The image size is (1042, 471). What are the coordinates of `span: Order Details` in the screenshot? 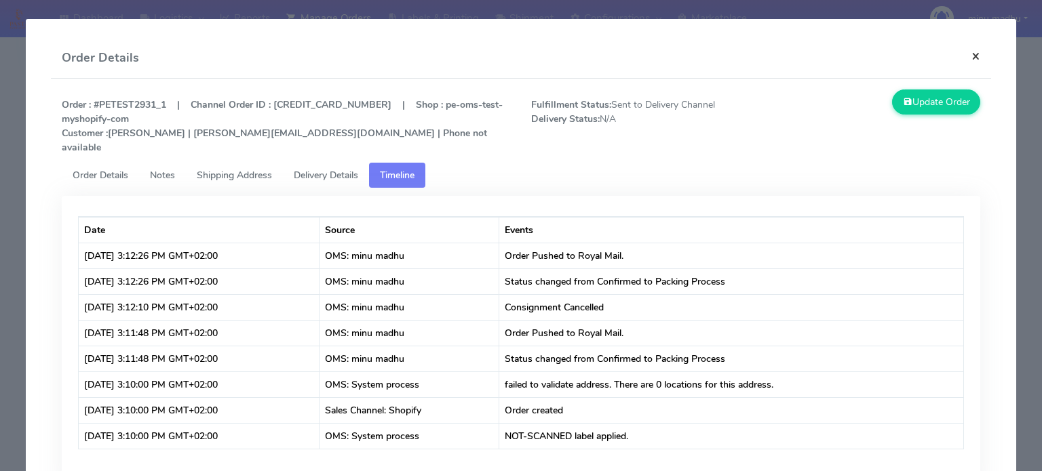 It's located at (100, 175).